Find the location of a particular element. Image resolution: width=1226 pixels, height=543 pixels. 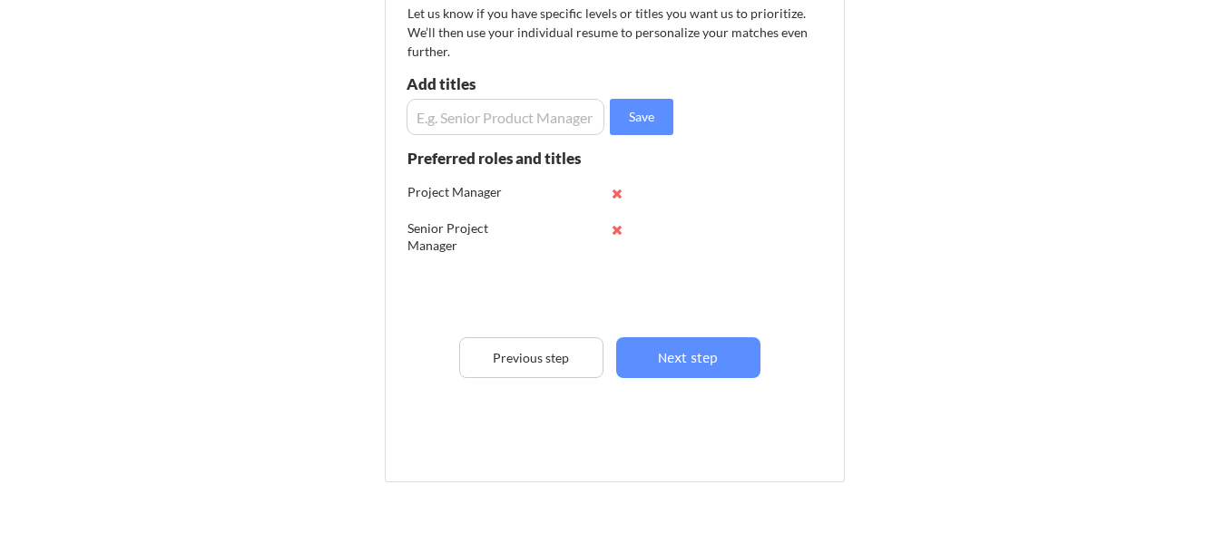

div: Preferred roles and titles is located at coordinates (505, 158).